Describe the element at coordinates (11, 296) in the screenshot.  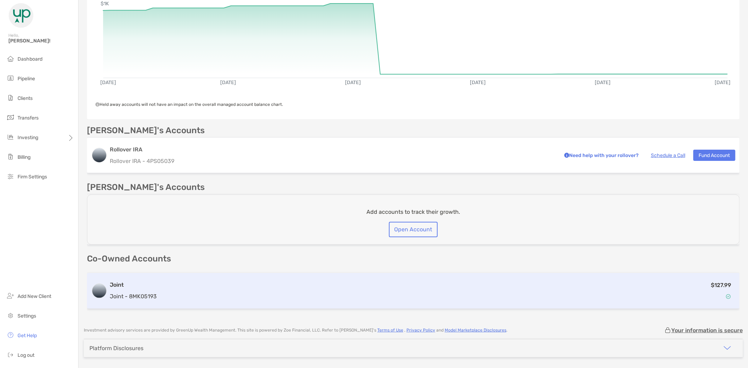
I see `img: add_new_client icon` at that location.